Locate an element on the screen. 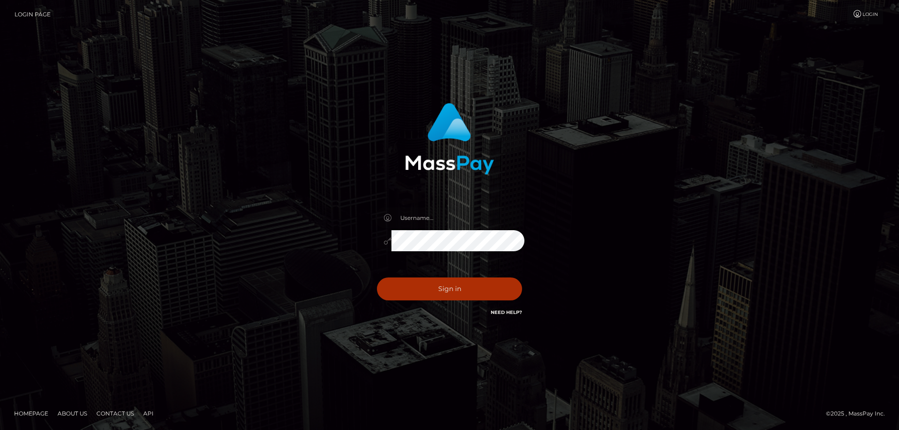  div: © 2025 , MassPay Inc. is located at coordinates (859, 414).